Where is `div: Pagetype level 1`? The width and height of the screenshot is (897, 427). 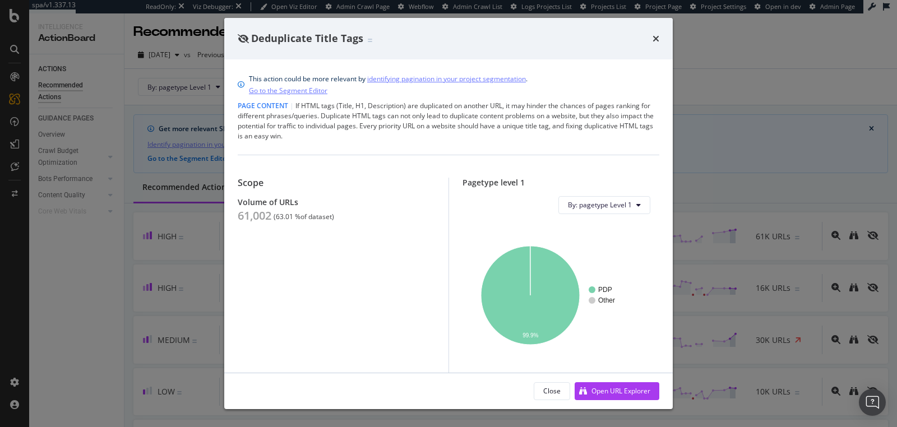 div: Pagetype level 1 is located at coordinates (561, 182).